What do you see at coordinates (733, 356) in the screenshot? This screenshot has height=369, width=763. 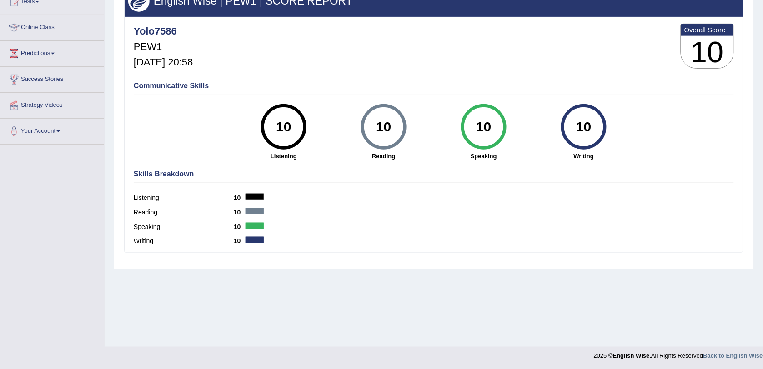 I see `strong: Back to English Wise` at bounding box center [733, 356].